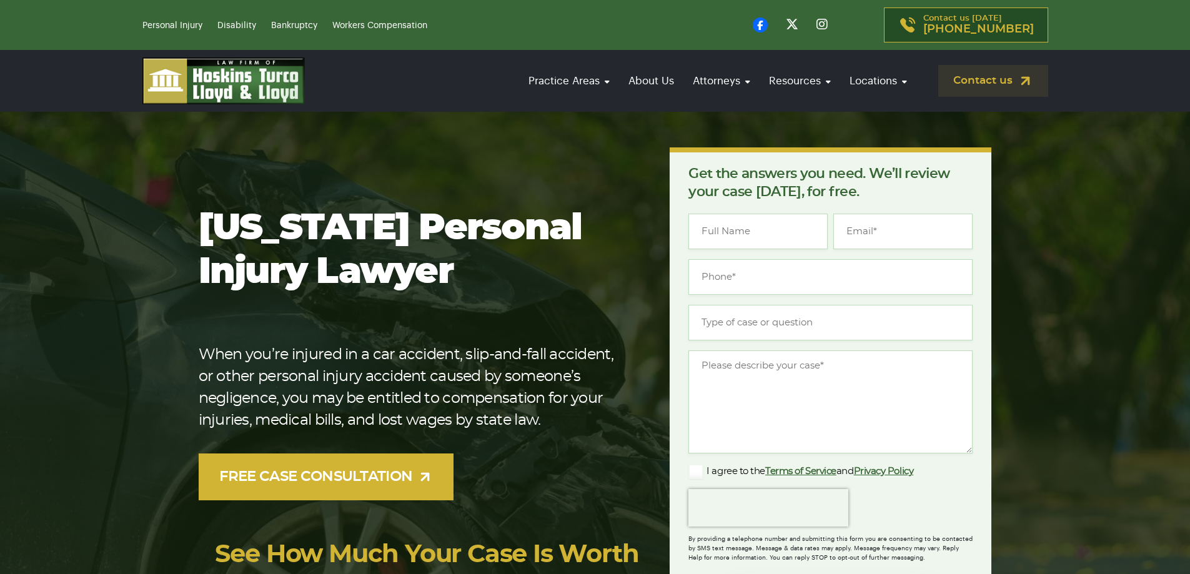  What do you see at coordinates (380, 26) in the screenshot?
I see `a: Workers Compensation` at bounding box center [380, 26].